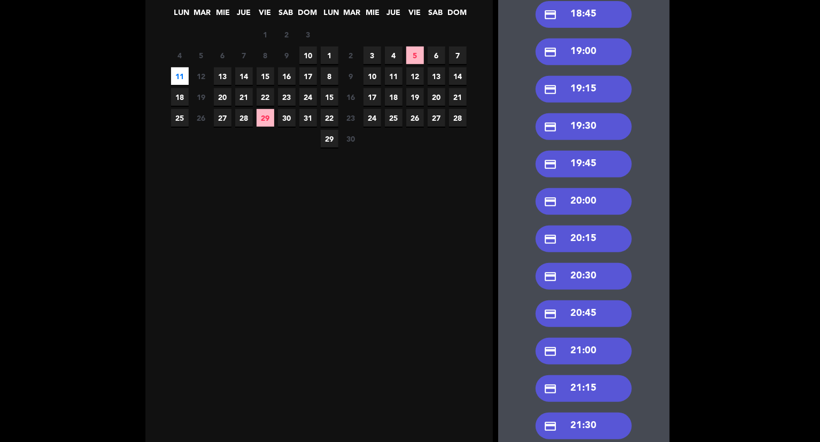 Image resolution: width=820 pixels, height=442 pixels. What do you see at coordinates (584, 426) in the screenshot?
I see `div: 21:30` at bounding box center [584, 426].